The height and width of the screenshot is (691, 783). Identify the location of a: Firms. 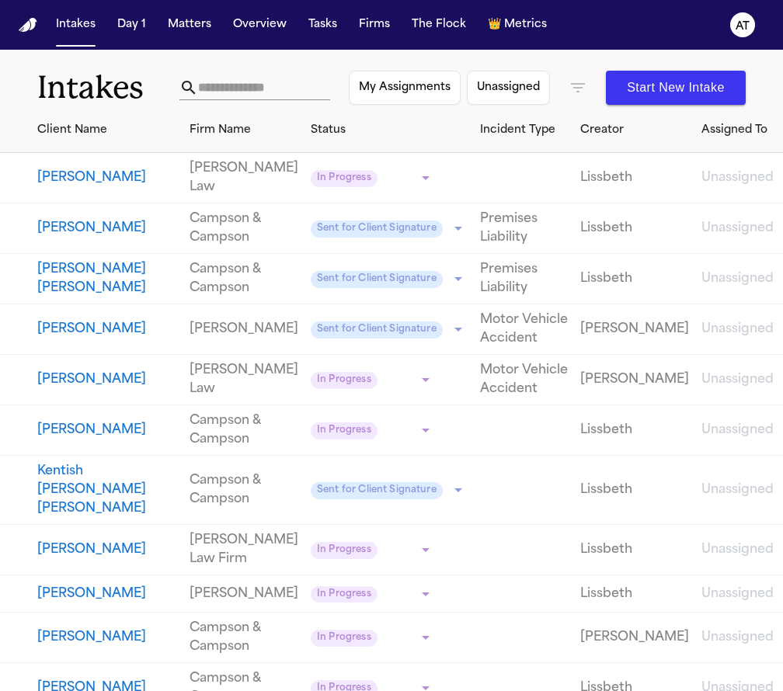
(374, 25).